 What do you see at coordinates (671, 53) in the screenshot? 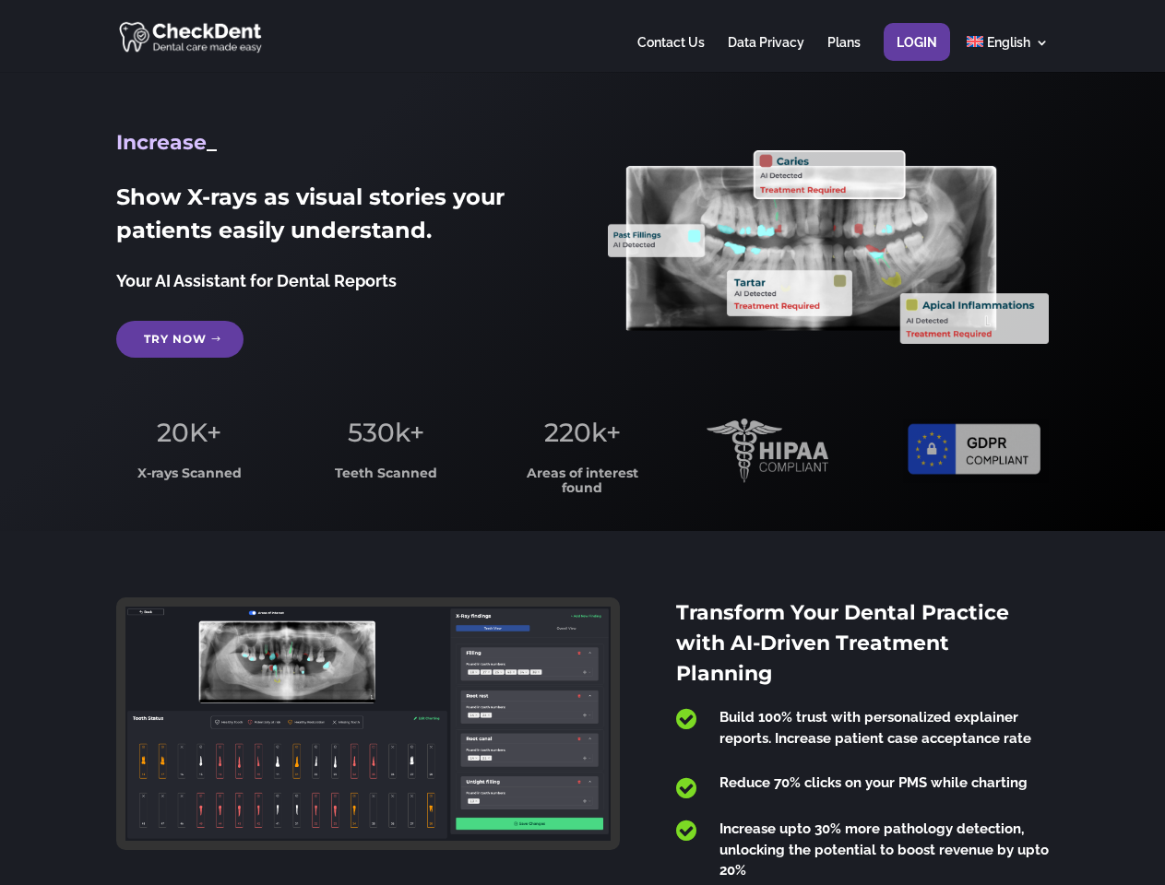
I see `a: Contact Us` at bounding box center [671, 53].